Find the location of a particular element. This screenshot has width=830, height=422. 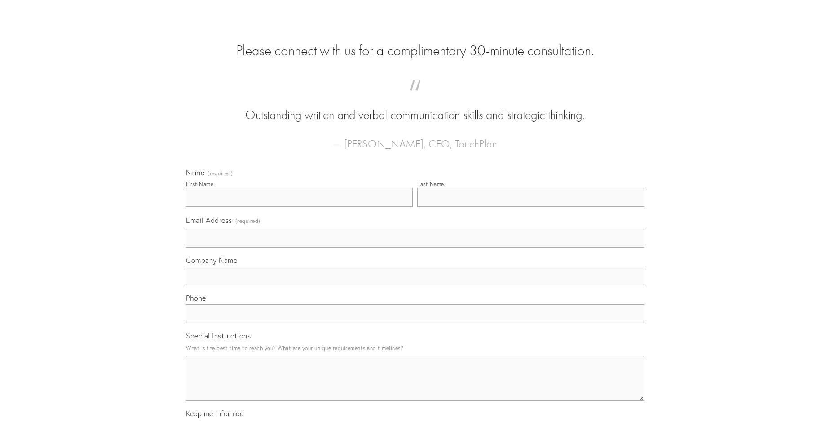

span: Special Instructions is located at coordinates (218, 336).